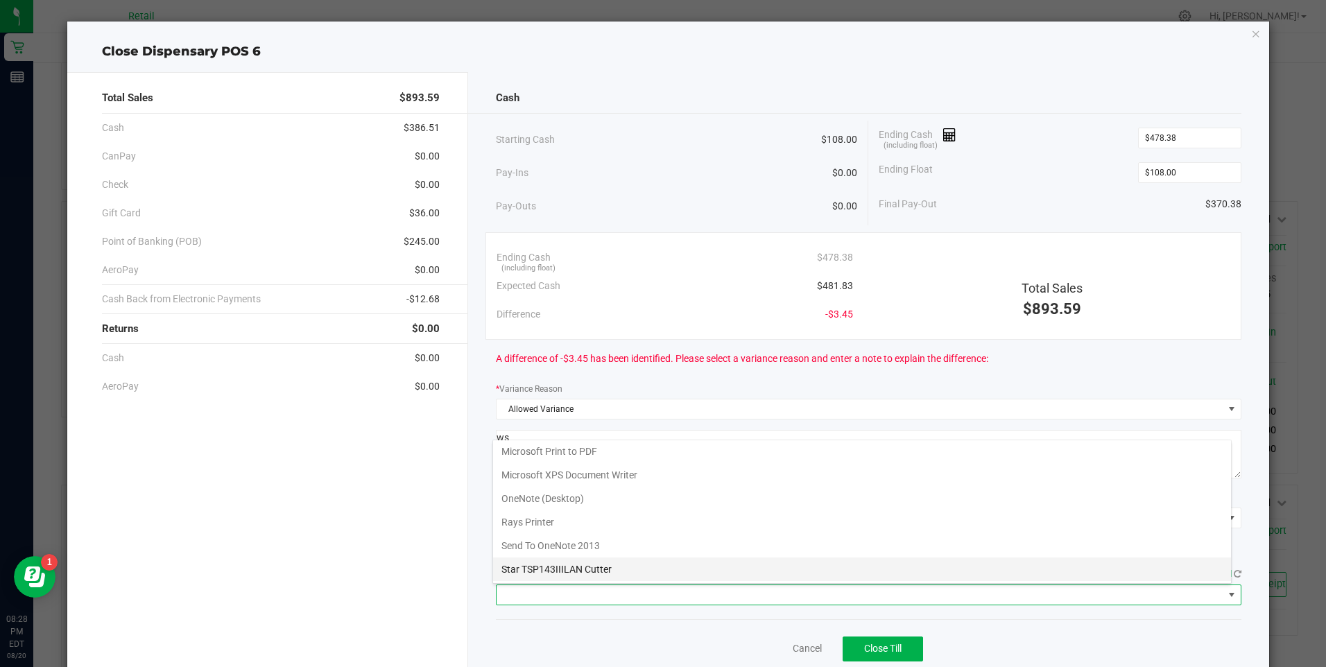  I want to click on span: Pay-Ins, so click(512, 173).